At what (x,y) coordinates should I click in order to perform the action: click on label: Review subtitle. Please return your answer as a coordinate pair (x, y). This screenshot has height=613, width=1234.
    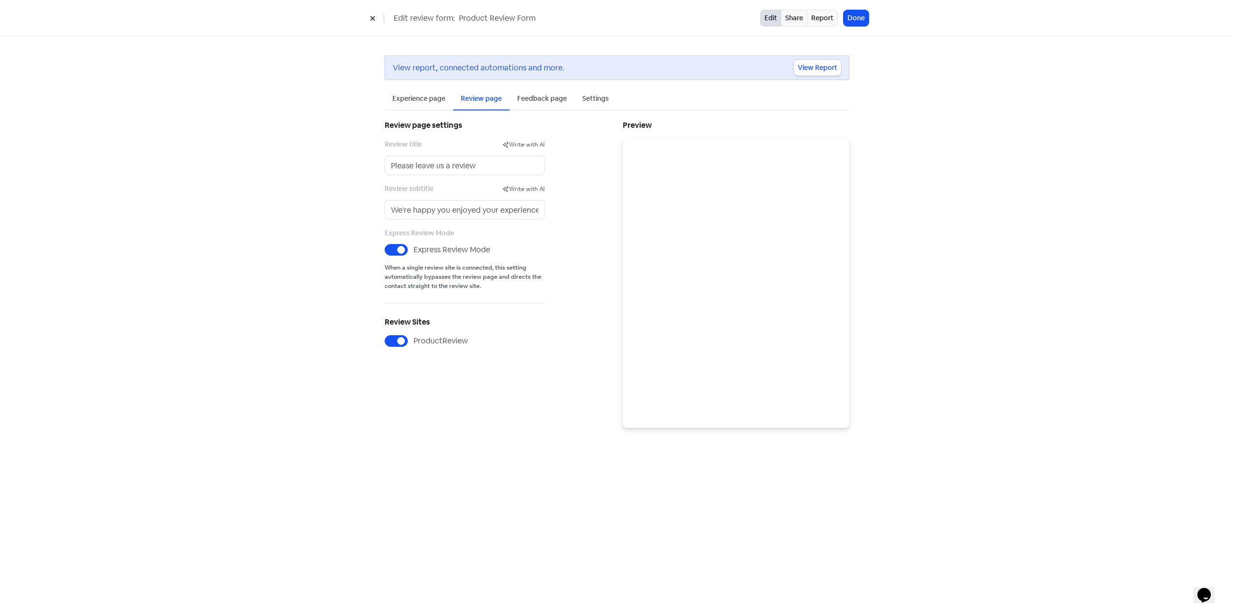
    Looking at the image, I should click on (444, 189).